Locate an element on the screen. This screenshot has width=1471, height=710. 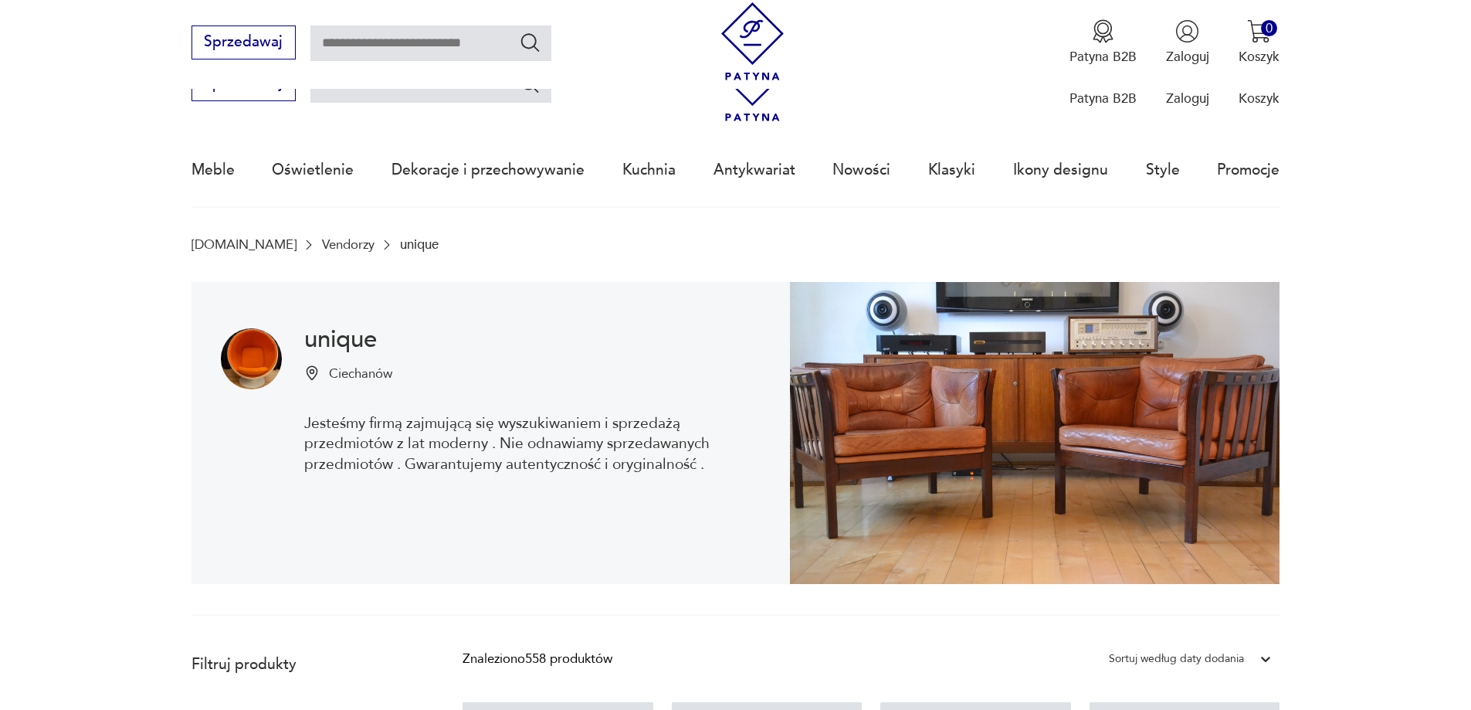
img: Ikona medalu is located at coordinates (1103, 31).